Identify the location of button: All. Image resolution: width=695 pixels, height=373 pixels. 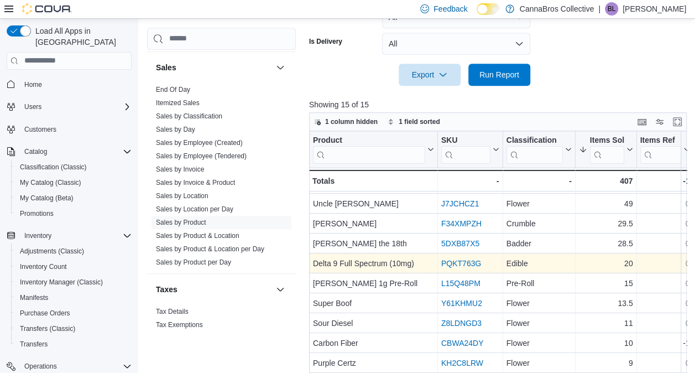
(456, 44).